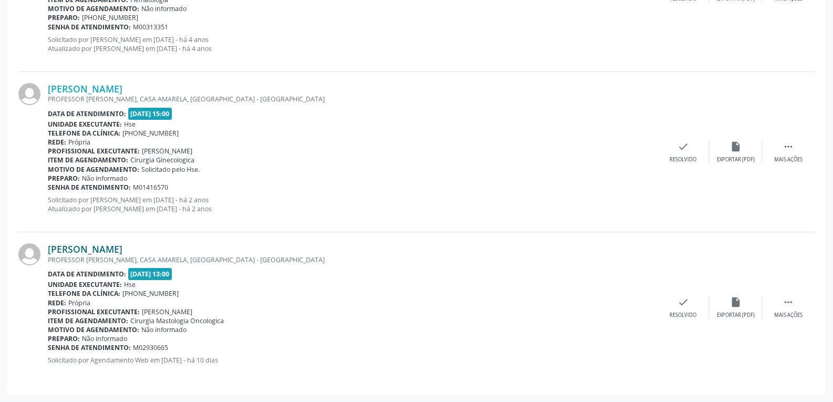 The width and height of the screenshot is (833, 402). I want to click on span: M00313351, so click(150, 27).